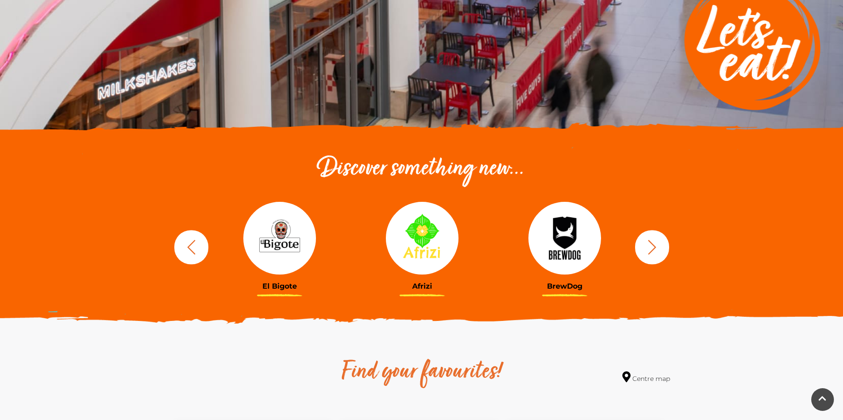  Describe the element at coordinates (422, 372) in the screenshot. I see `h2: Find your favourites!` at that location.